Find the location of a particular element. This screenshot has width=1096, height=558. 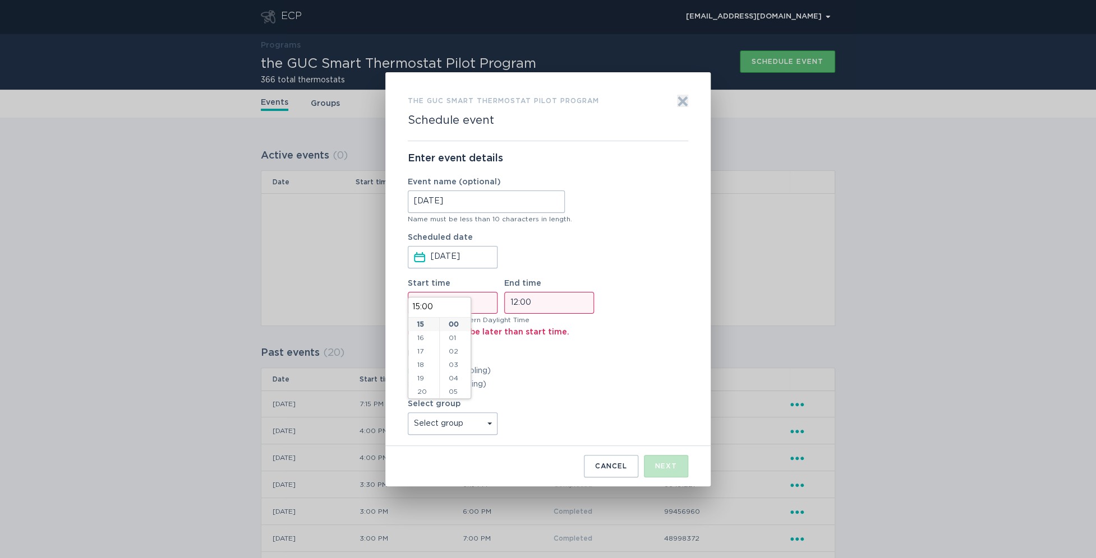

li: 01 is located at coordinates (455, 338).